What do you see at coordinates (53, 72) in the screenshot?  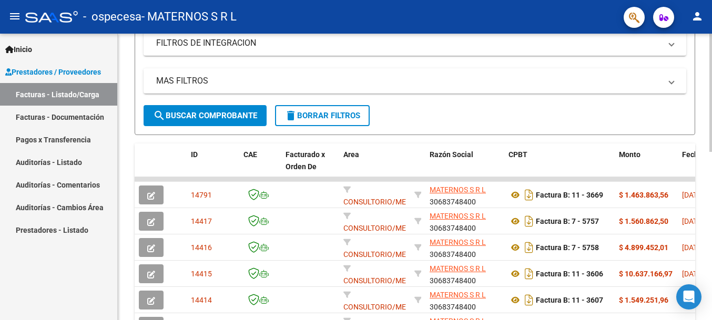 I see `span: Prestadores / Proveedores` at bounding box center [53, 72].